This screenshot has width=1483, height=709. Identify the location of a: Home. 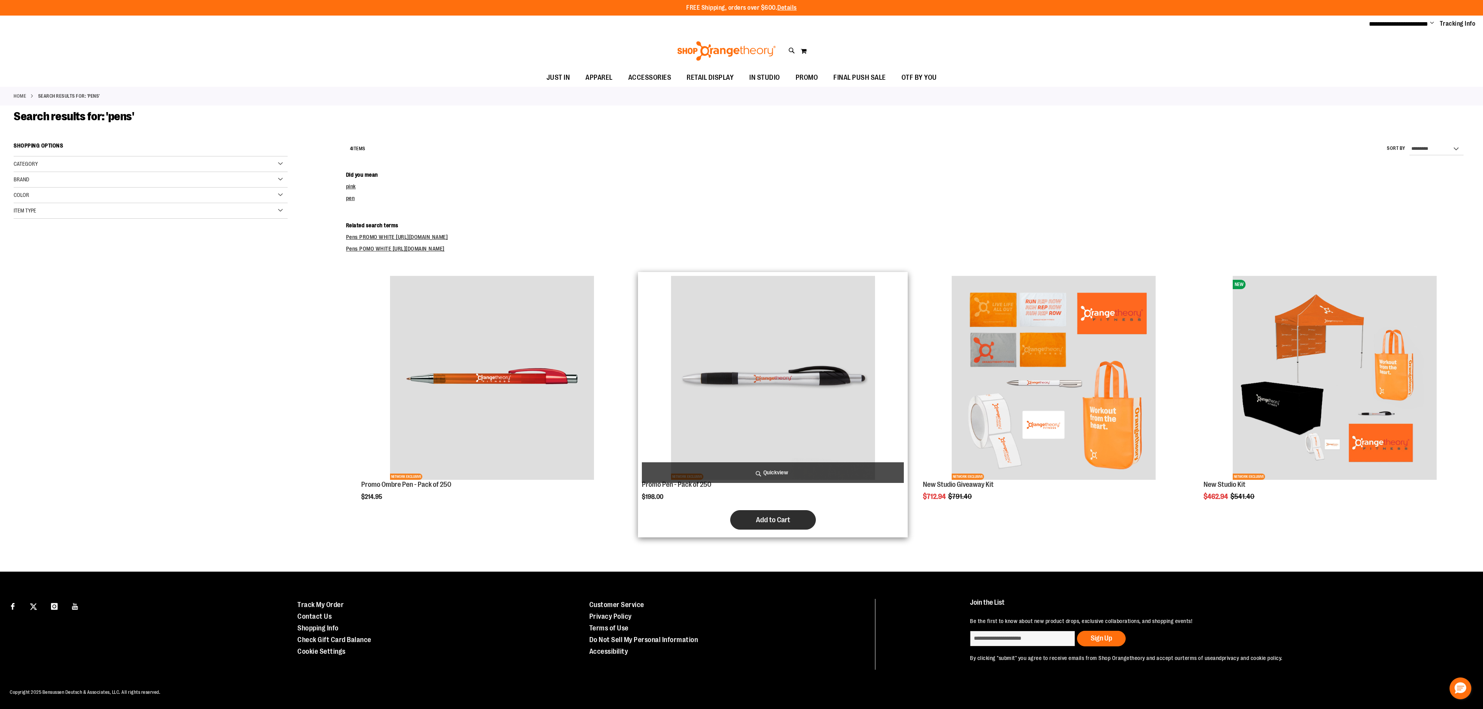
(20, 96).